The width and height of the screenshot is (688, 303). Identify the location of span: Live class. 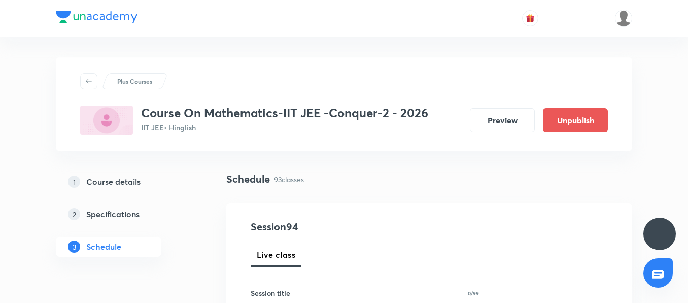
(276, 255).